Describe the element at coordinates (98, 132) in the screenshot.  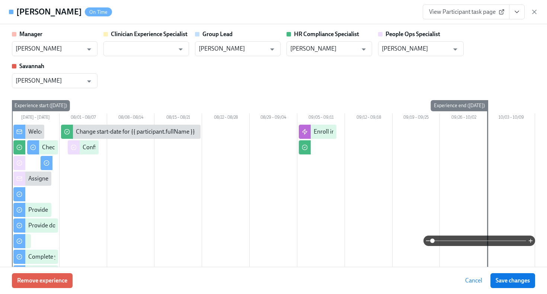
I see `div: Welcome from the Charlie Health Compliance Team 👋` at that location.